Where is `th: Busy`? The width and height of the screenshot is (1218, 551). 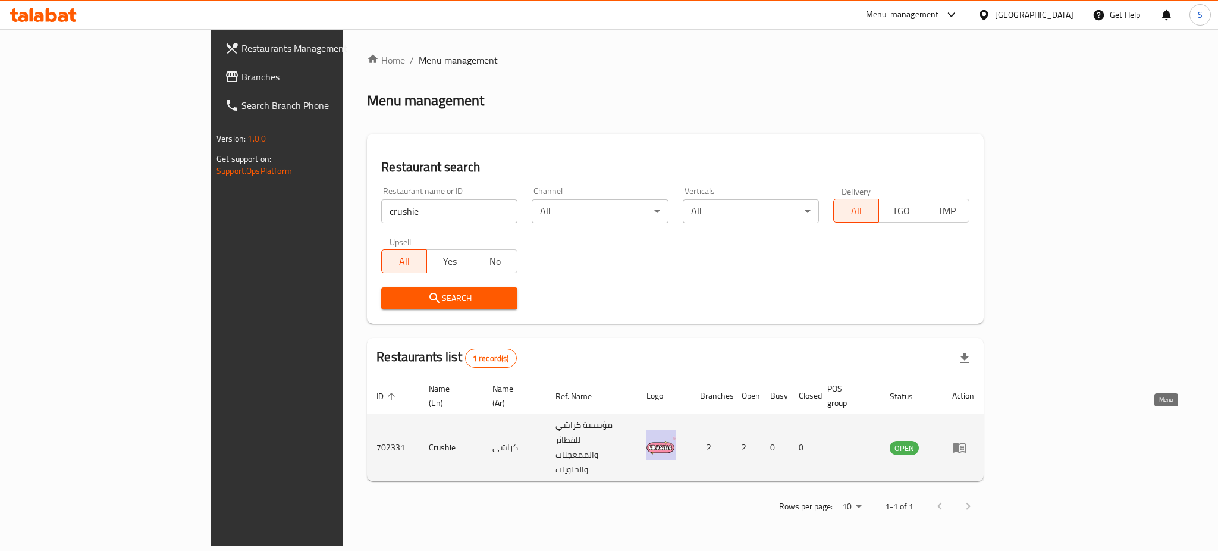 th: Busy is located at coordinates (775, 395).